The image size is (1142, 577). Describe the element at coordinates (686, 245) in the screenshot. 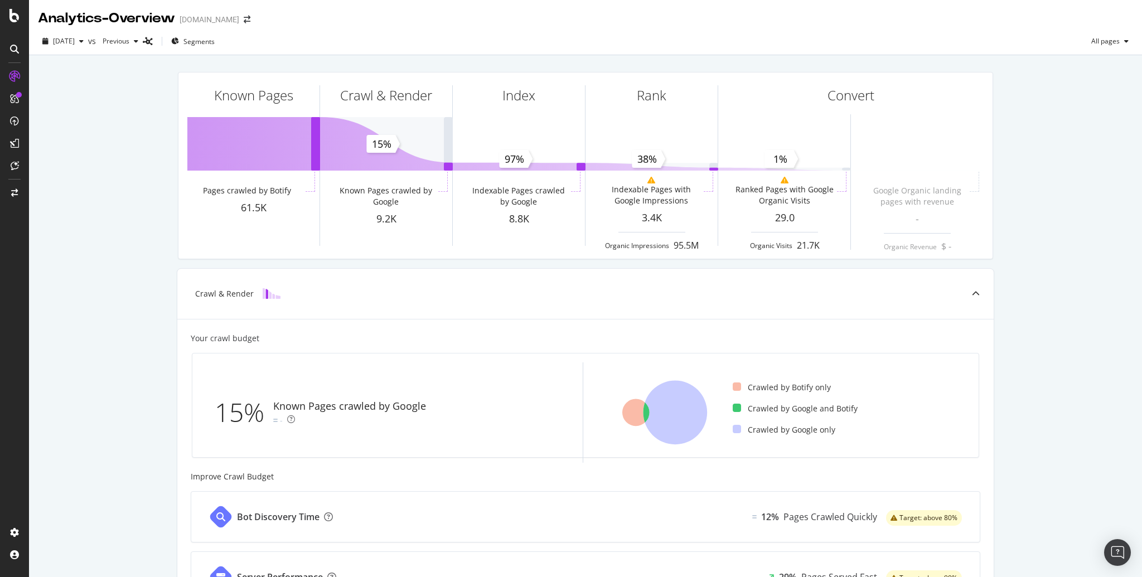

I see `div: 95.5M` at that location.